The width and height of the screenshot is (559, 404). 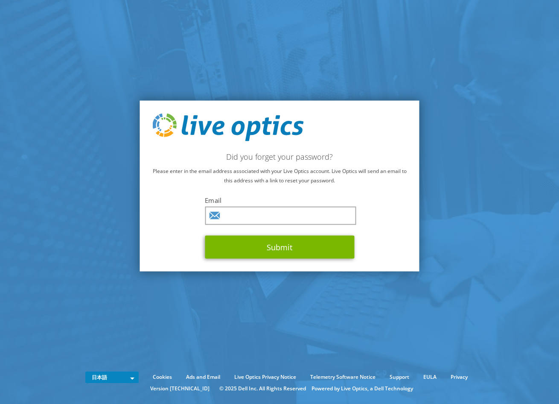 What do you see at coordinates (280, 157) in the screenshot?
I see `h2: Did you forget your password?` at bounding box center [280, 157].